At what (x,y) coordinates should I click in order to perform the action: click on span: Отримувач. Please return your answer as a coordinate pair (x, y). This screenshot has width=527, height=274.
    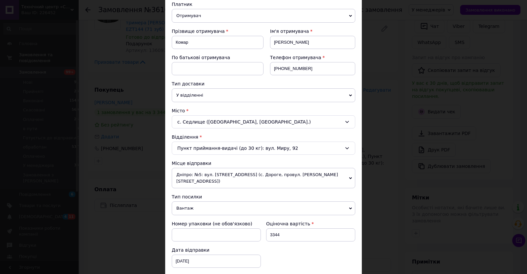
    Looking at the image, I should click on (264, 16).